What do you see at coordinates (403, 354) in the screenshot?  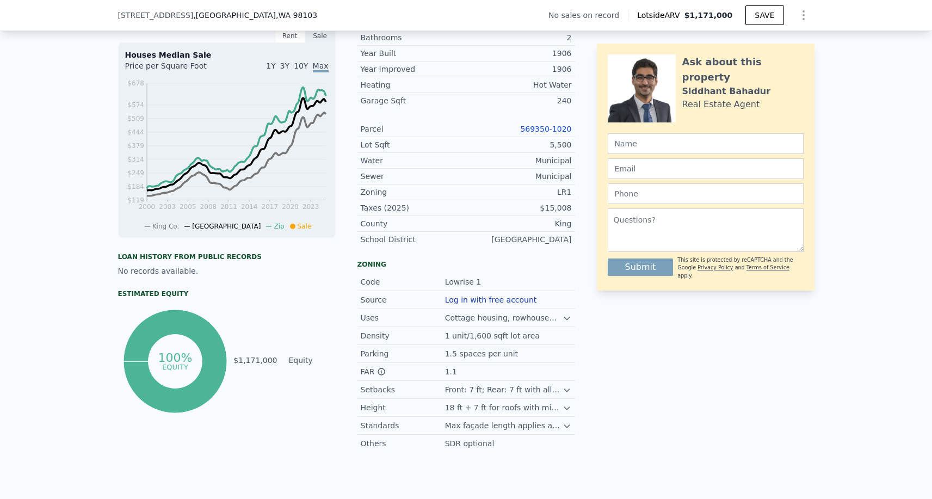 I see `div: Parking` at bounding box center [403, 354].